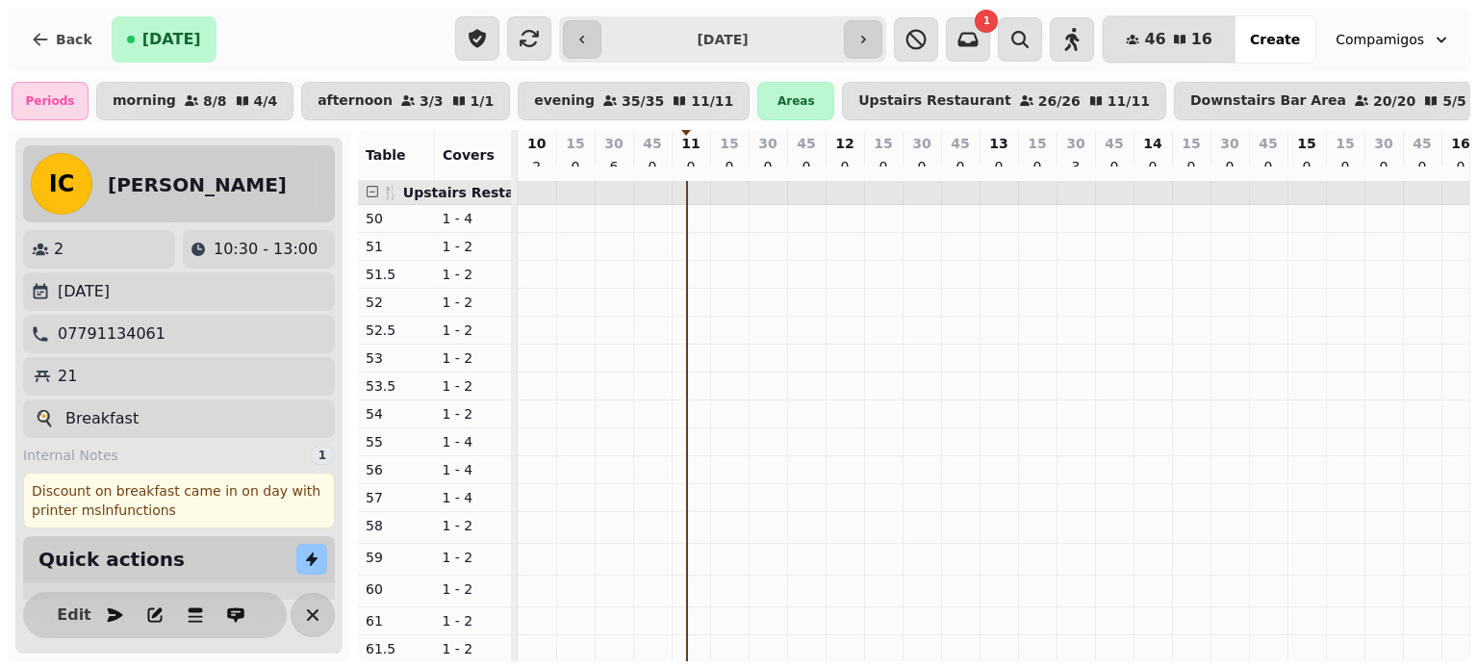  What do you see at coordinates (469, 155) in the screenshot?
I see `span: Covers` at bounding box center [469, 155].